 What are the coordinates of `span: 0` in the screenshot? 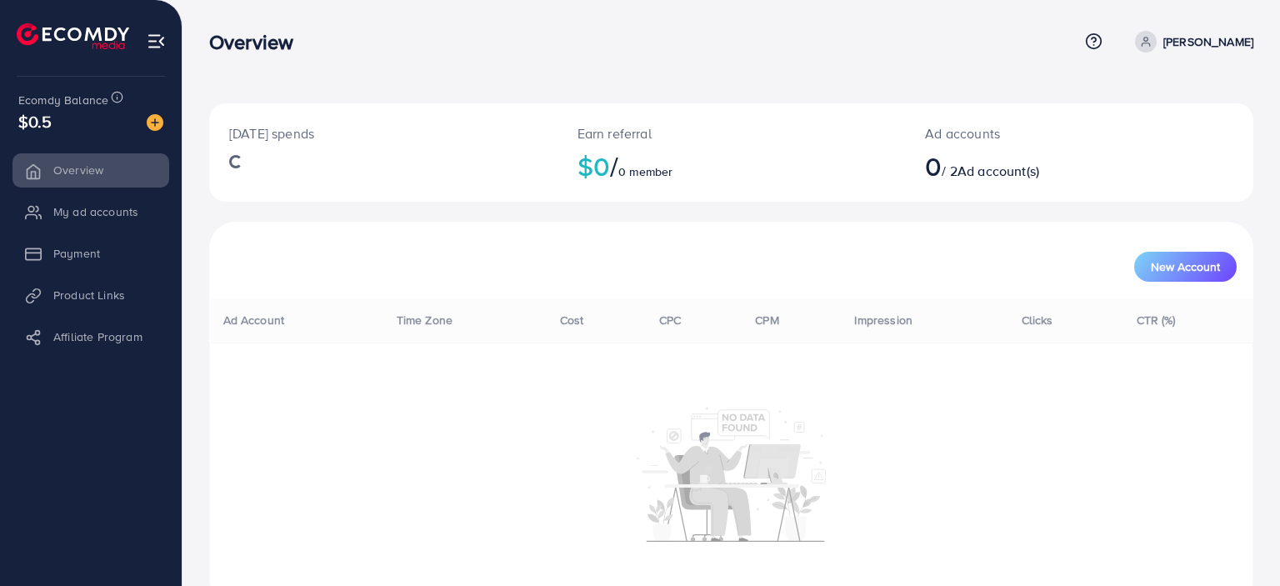 It's located at (934, 166).